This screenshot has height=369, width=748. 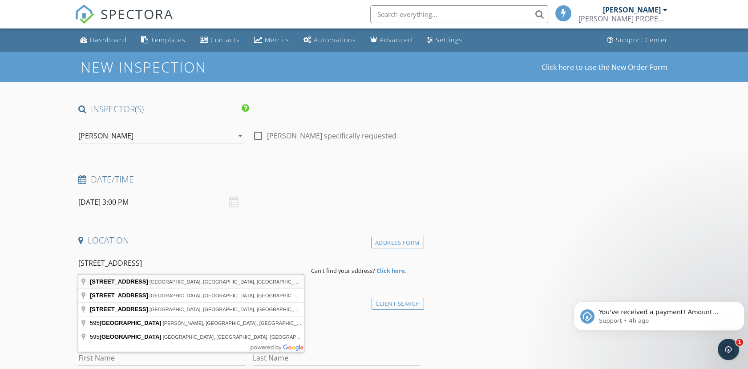 I want to click on a: Contacts, so click(x=220, y=40).